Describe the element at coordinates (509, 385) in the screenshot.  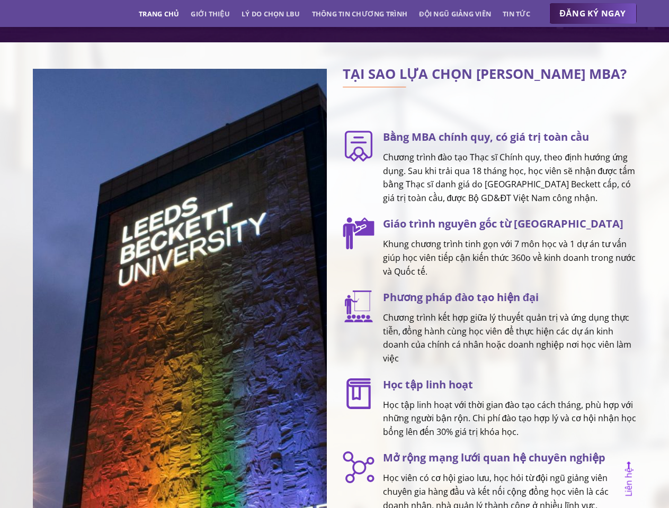
I see `h3: Học tập linh hoạt` at that location.